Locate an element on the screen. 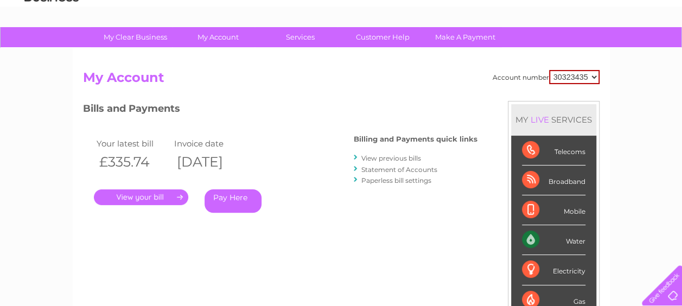 The width and height of the screenshot is (682, 306). a: My Clear Business is located at coordinates (135, 37).